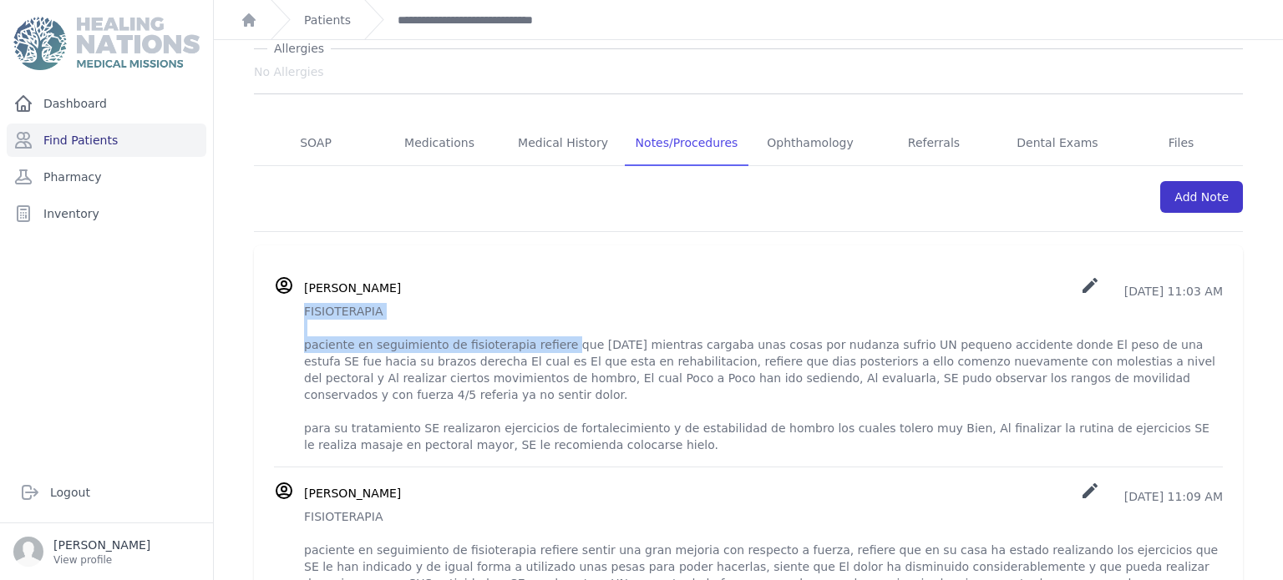 This screenshot has height=580, width=1283. Describe the element at coordinates (106, 493) in the screenshot. I see `a: Logout` at that location.